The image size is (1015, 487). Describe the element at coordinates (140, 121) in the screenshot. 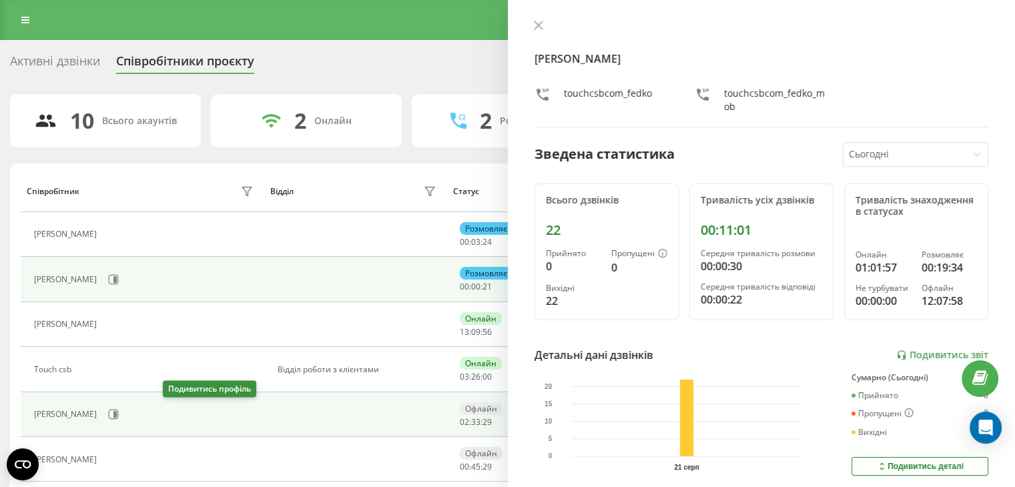

I see `div: Всього акаунтів` at that location.